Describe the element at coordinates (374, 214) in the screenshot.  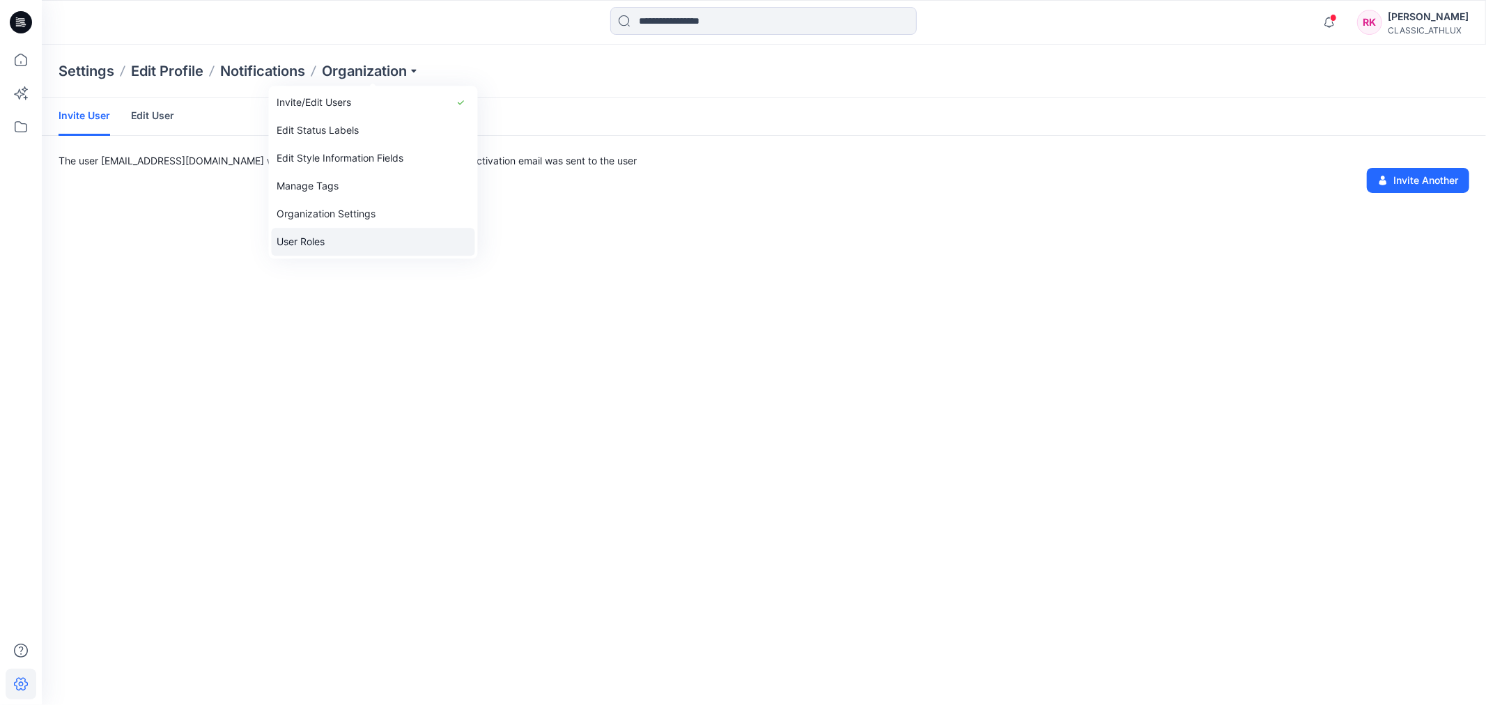
I see `a: Organization Settings` at that location.